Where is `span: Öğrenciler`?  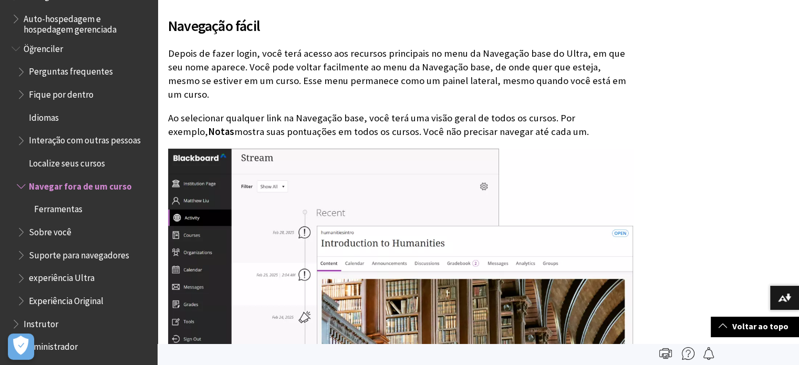 span: Öğrenciler is located at coordinates (43, 47).